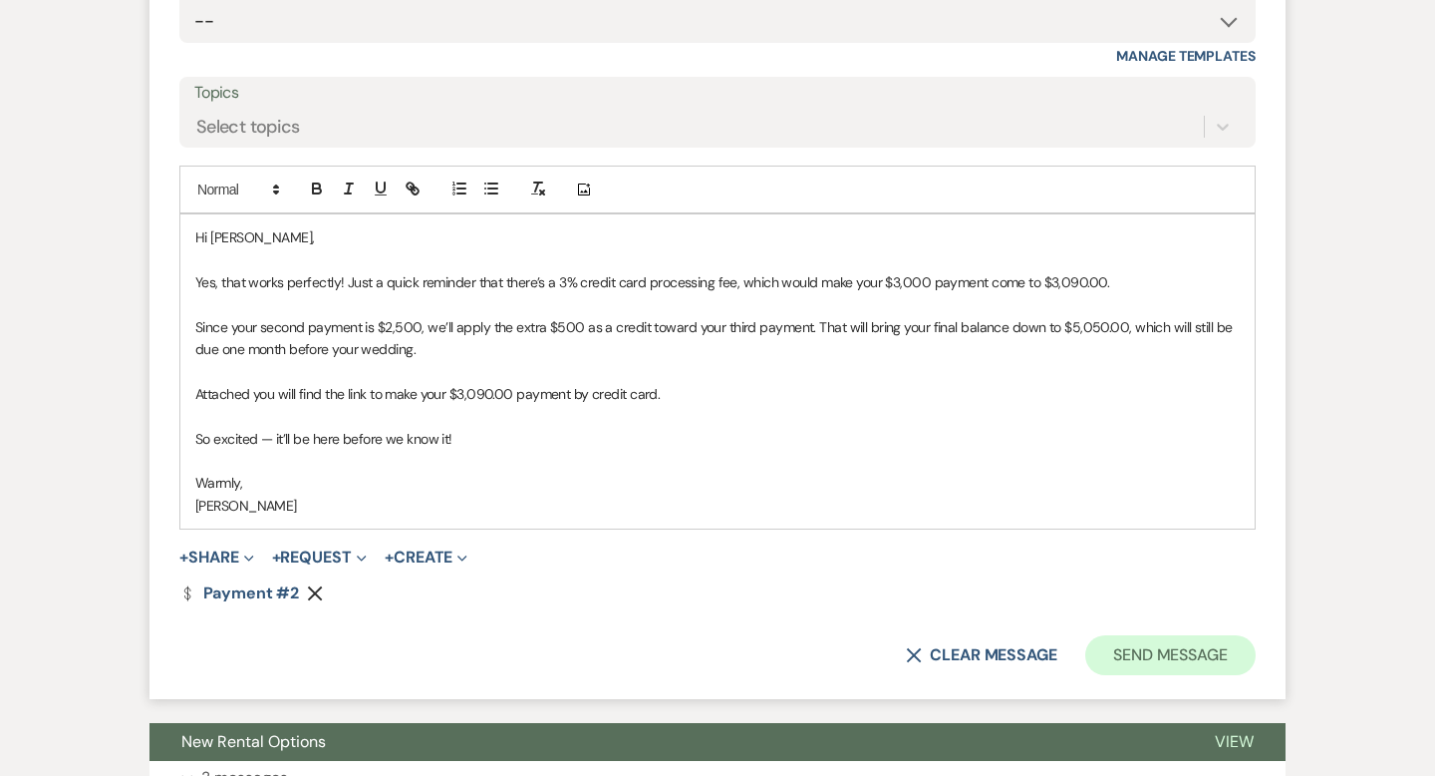  I want to click on span: New Rental Options, so click(253, 741).